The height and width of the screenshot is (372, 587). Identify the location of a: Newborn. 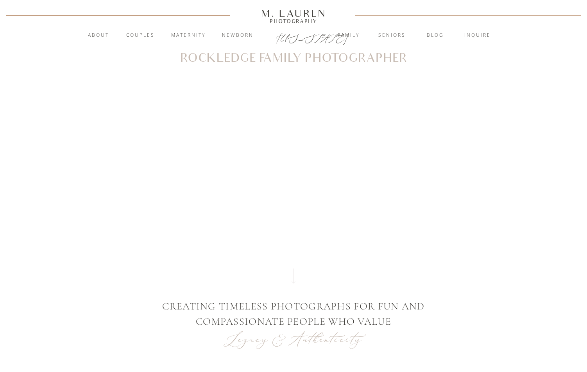
(238, 36).